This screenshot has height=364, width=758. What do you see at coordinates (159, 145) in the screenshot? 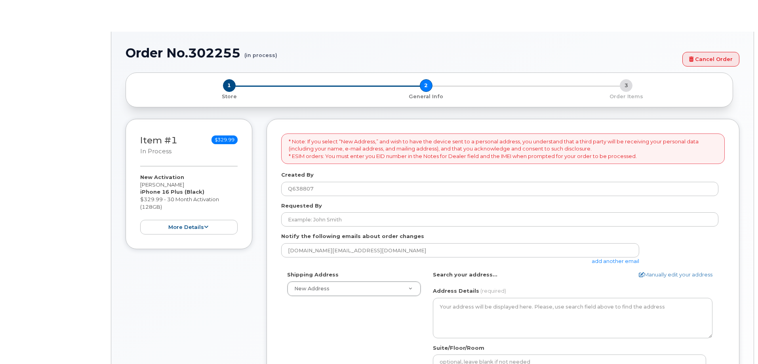
I see `h3: Item #1` at bounding box center [159, 145].